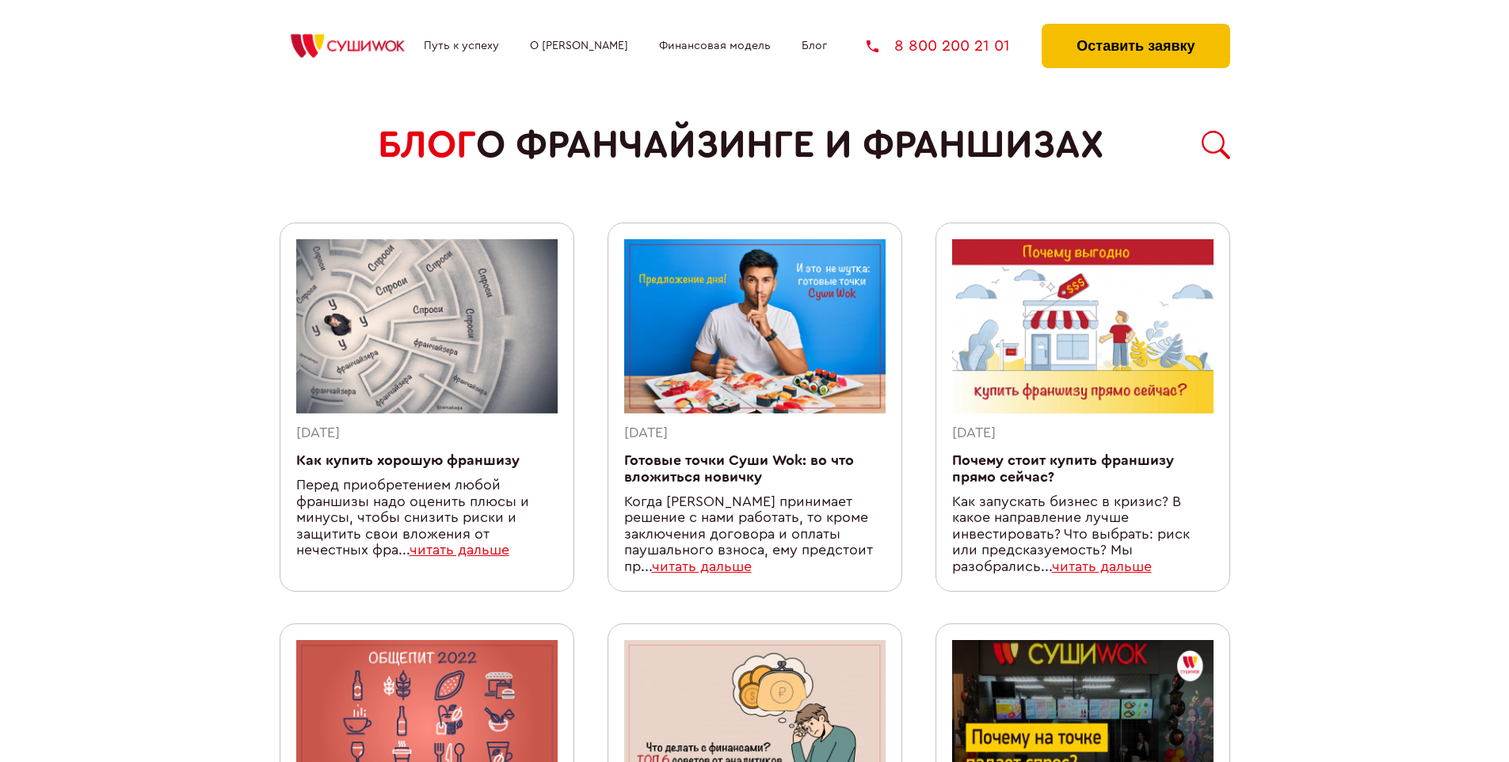 The image size is (1509, 762). Describe the element at coordinates (1063, 469) in the screenshot. I see `a: Почему стоит купить франшизу прямо сейчас?` at that location.